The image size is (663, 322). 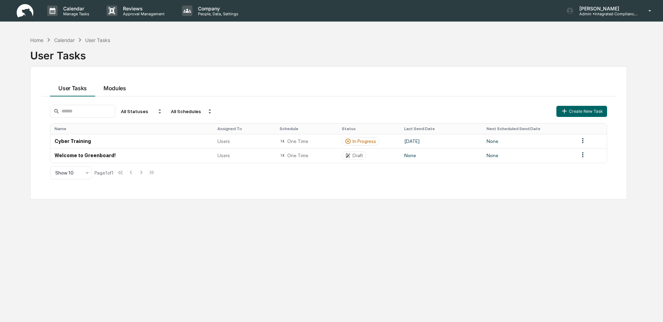 I want to click on p: Reviews, so click(x=143, y=8).